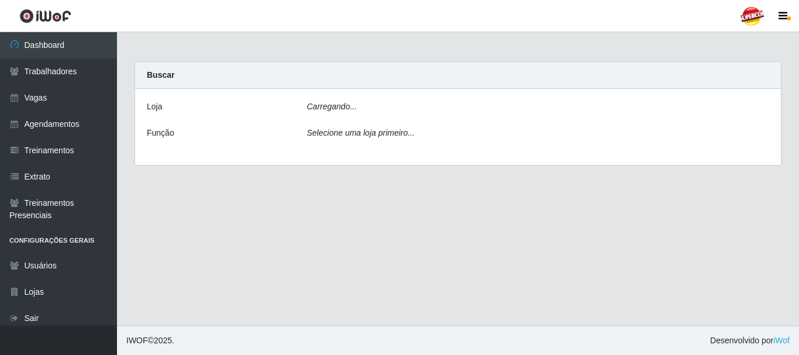 The image size is (799, 355). I want to click on img: CoreUI Logo, so click(45, 16).